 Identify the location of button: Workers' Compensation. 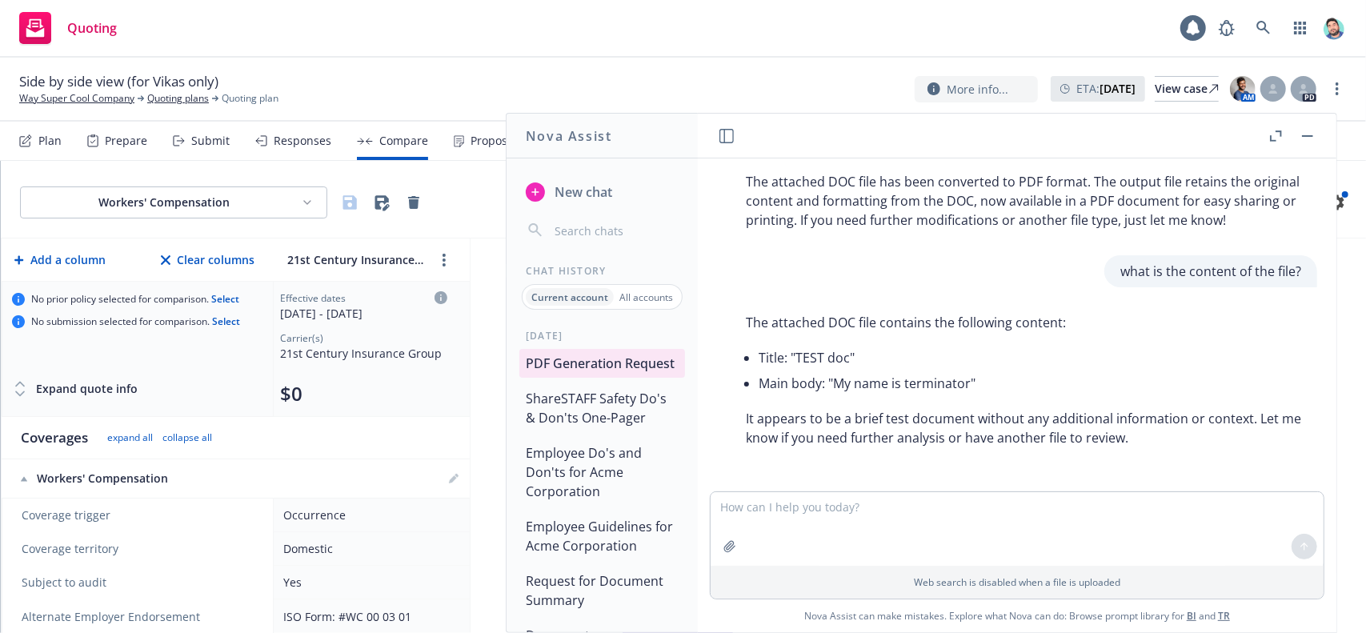
(174, 202).